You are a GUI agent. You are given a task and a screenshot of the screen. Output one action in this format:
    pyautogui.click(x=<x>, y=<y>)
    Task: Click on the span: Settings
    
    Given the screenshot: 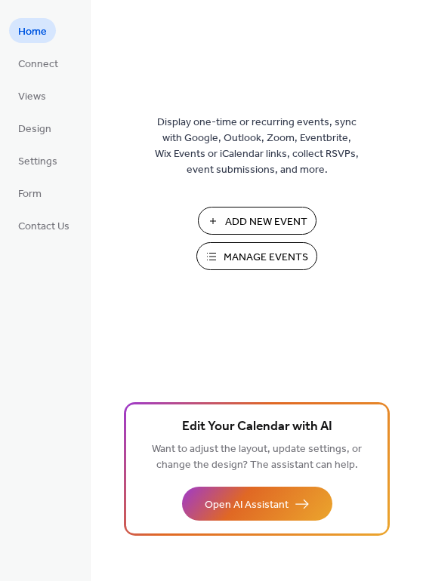 What is the action you would take?
    pyautogui.click(x=38, y=162)
    